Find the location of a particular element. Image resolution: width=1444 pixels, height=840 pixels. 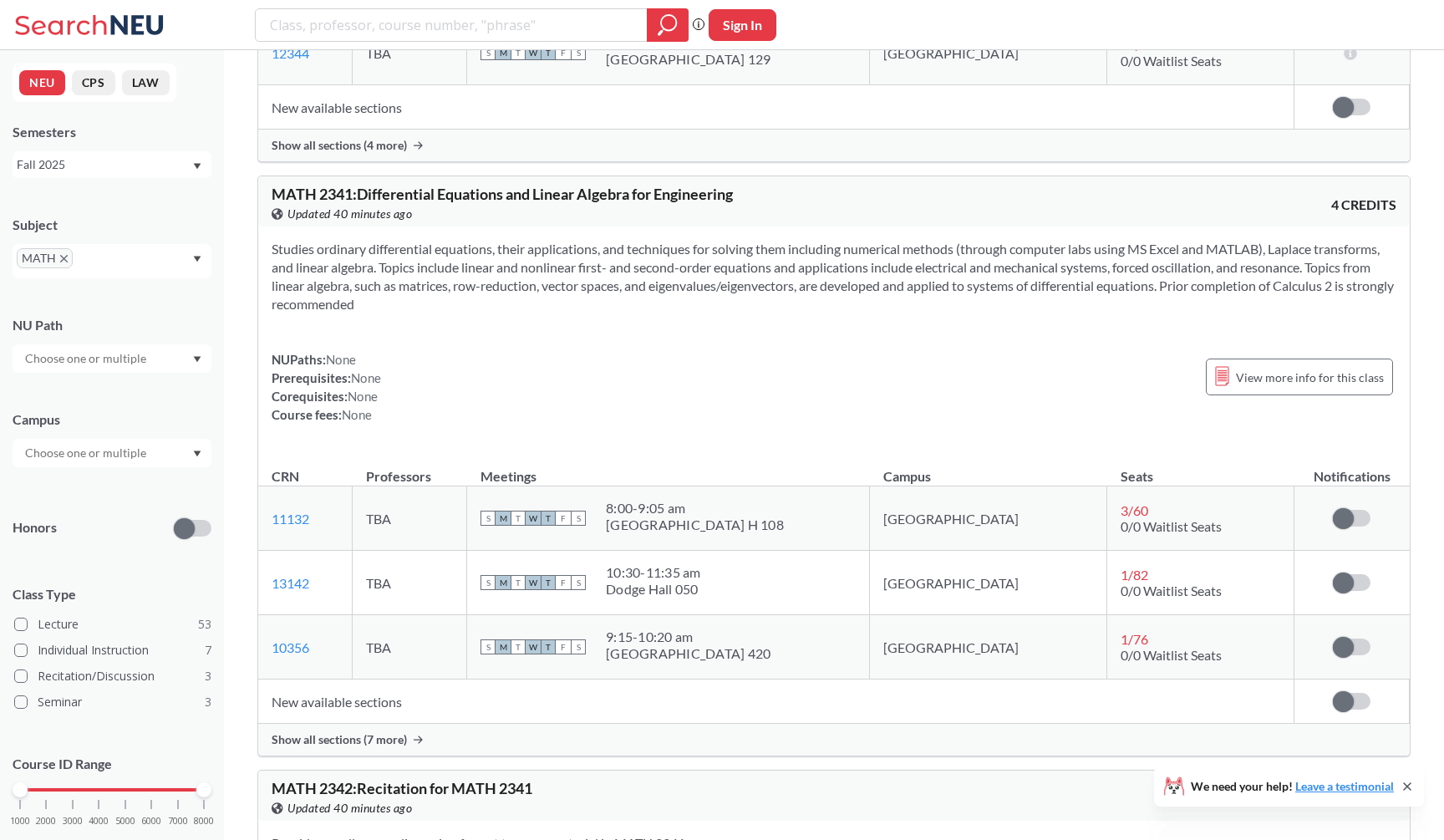

div: Fall 2025Dropdown arrow is located at coordinates (112, 165).